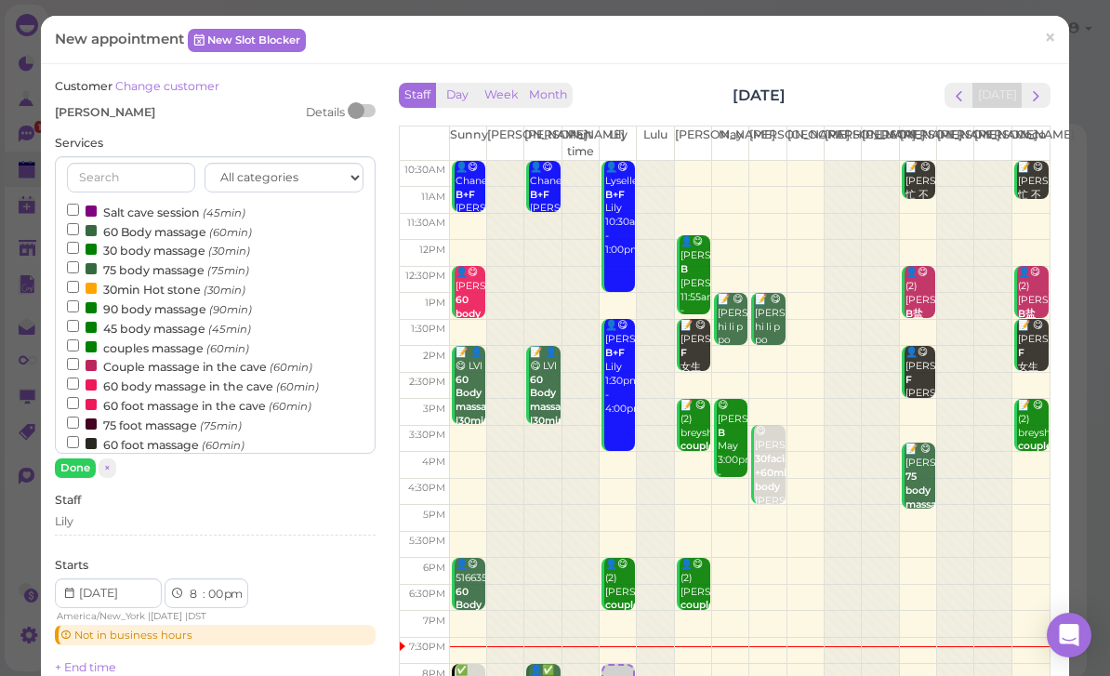 The height and width of the screenshot is (676, 1110). Describe the element at coordinates (434, 567) in the screenshot. I see `span: 6pm` at that location.